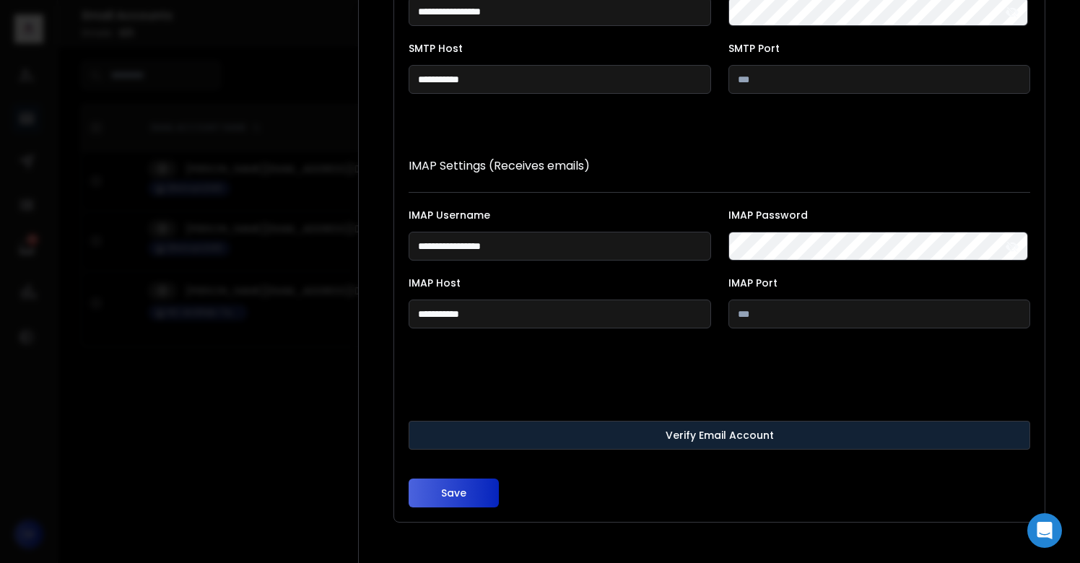 The image size is (1080, 563). What do you see at coordinates (879, 283) in the screenshot?
I see `label: IMAP Port` at bounding box center [879, 283].